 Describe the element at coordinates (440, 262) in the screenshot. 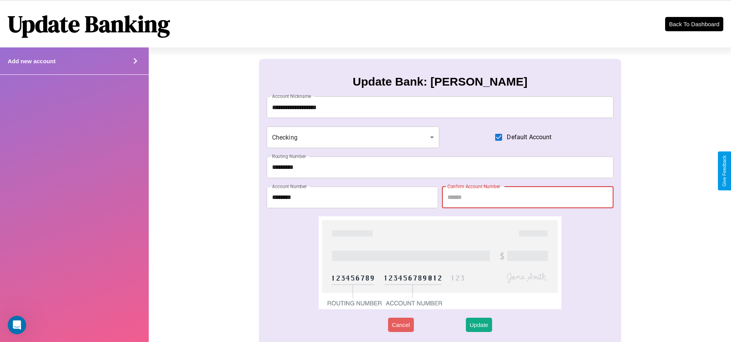

I see `img: check` at that location.